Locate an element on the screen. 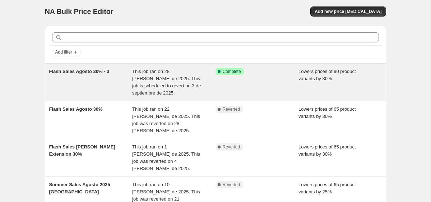 This screenshot has width=431, height=202. span: Add filter is located at coordinates (64, 52).